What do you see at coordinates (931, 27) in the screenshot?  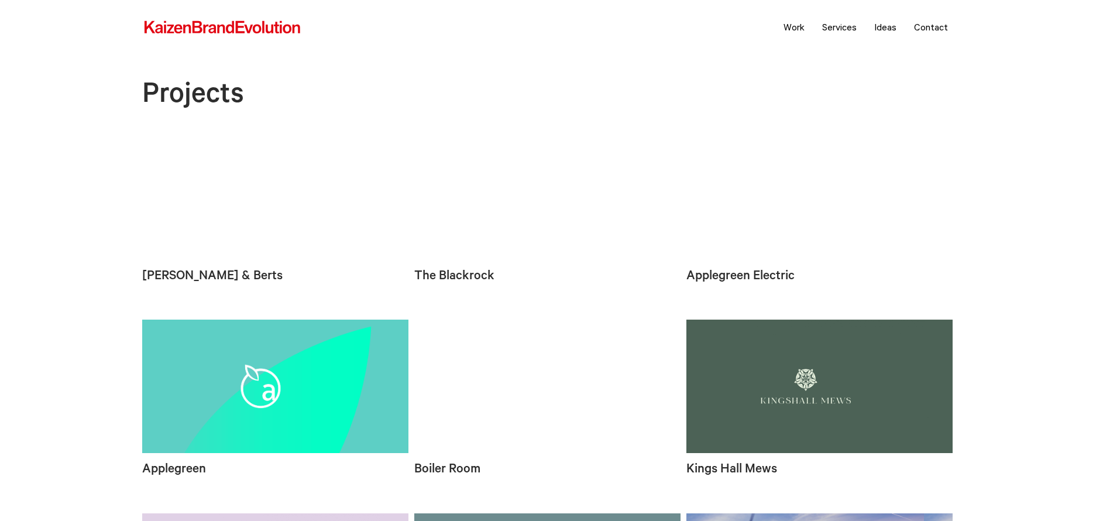 I see `a: Contact` at bounding box center [931, 27].